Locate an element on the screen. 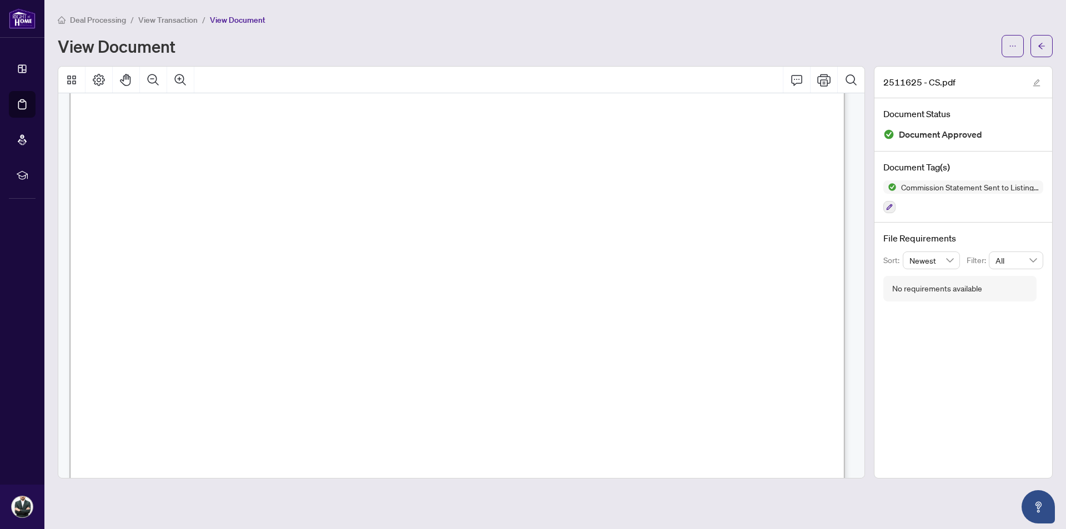 The width and height of the screenshot is (1066, 529). span: All is located at coordinates (1016, 260).